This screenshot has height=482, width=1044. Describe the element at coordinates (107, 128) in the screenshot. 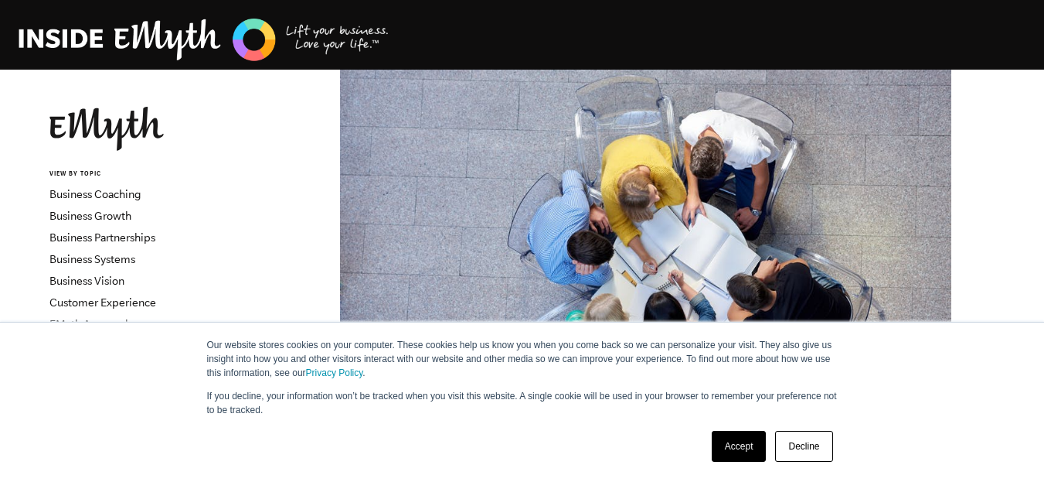

I see `img: EMyth` at that location.